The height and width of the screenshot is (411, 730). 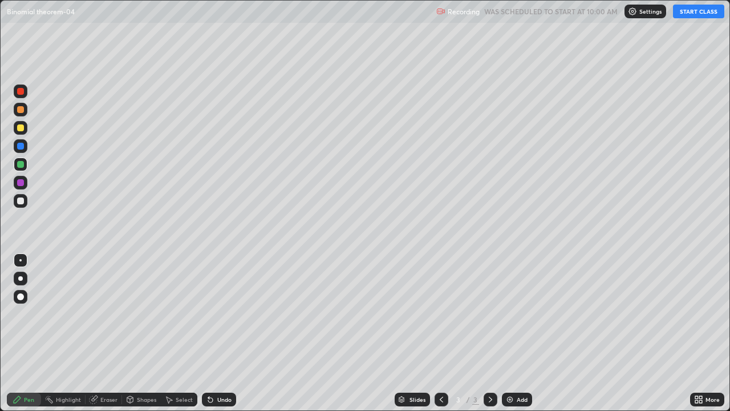 What do you see at coordinates (632, 11) in the screenshot?
I see `img: class-settings-icons` at bounding box center [632, 11].